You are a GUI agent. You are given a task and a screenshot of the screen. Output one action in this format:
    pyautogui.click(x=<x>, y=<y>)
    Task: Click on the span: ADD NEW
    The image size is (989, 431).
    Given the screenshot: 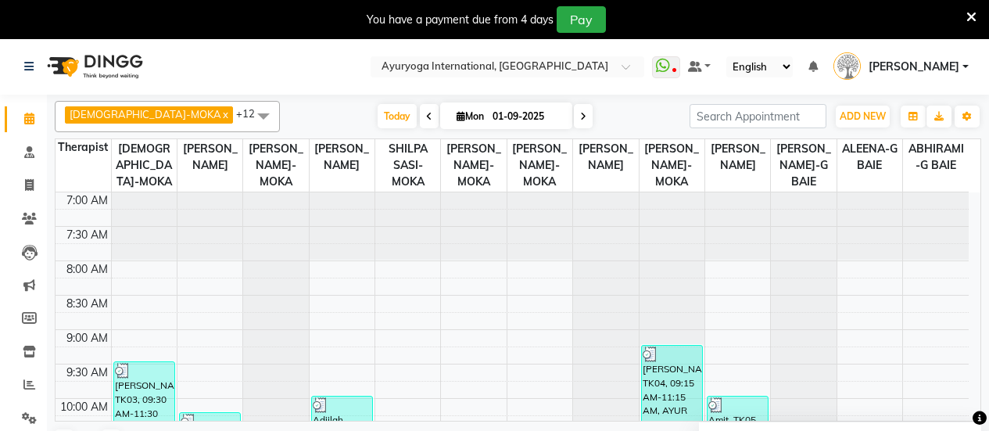 What is the action you would take?
    pyautogui.click(x=862, y=116)
    